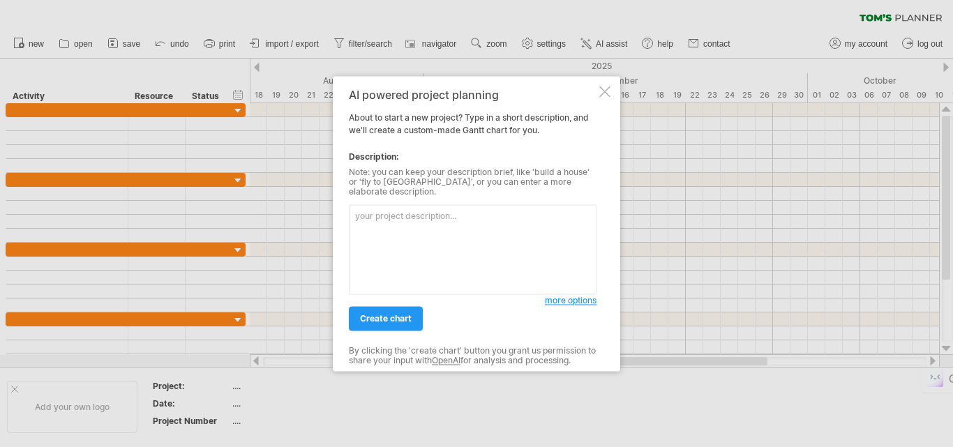 This screenshot has width=953, height=447. Describe the element at coordinates (571, 301) in the screenshot. I see `a: more options` at that location.